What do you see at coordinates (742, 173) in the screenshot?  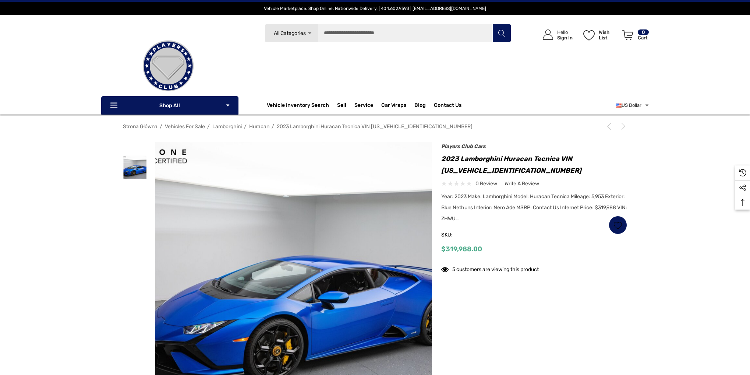 I see `svg: Recently Viewed` at bounding box center [742, 173].